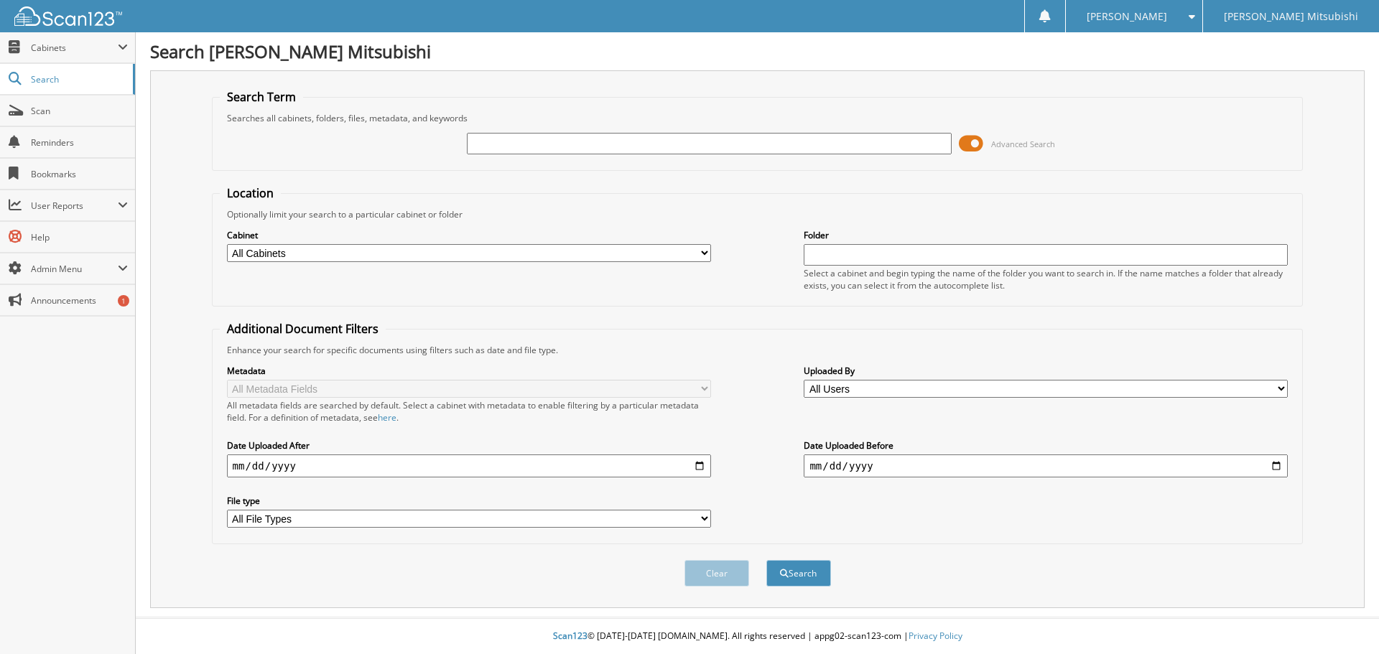  What do you see at coordinates (1046, 279) in the screenshot?
I see `div: Select a cabinet and begin typing the name of the folder you want to search in. If the name match...` at bounding box center [1046, 279].